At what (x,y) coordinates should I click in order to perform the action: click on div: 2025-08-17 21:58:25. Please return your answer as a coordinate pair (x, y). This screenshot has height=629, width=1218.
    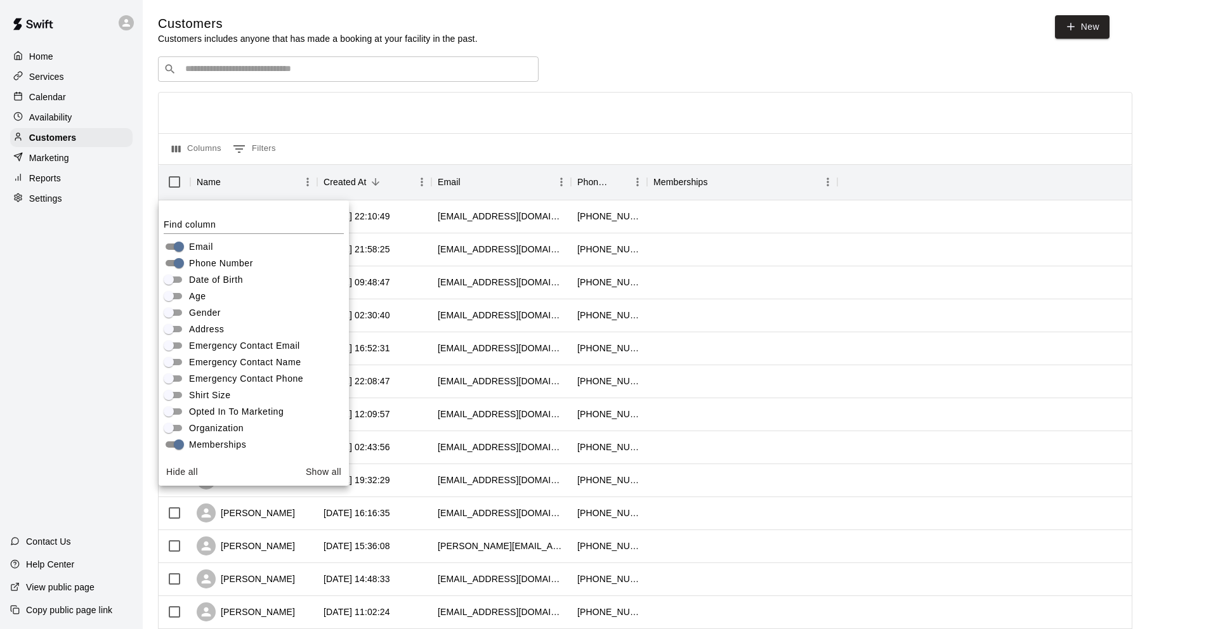
    Looking at the image, I should click on (357, 249).